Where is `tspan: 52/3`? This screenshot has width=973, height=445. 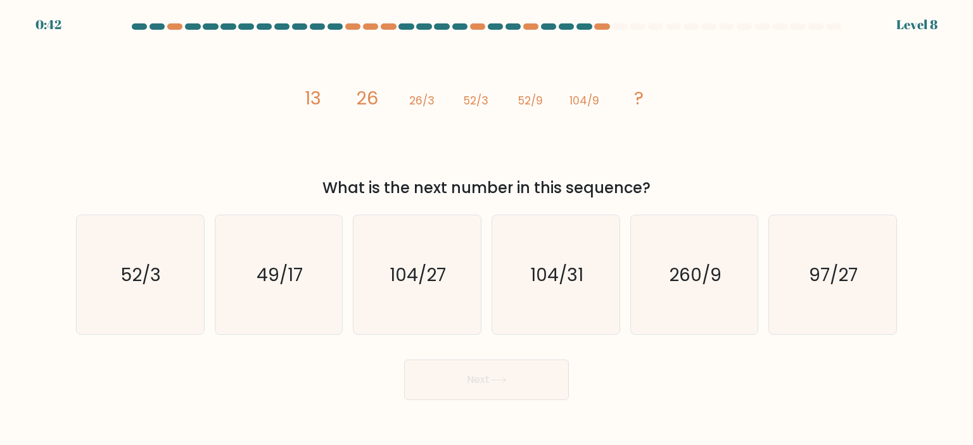
tspan: 52/3 is located at coordinates (475, 101).